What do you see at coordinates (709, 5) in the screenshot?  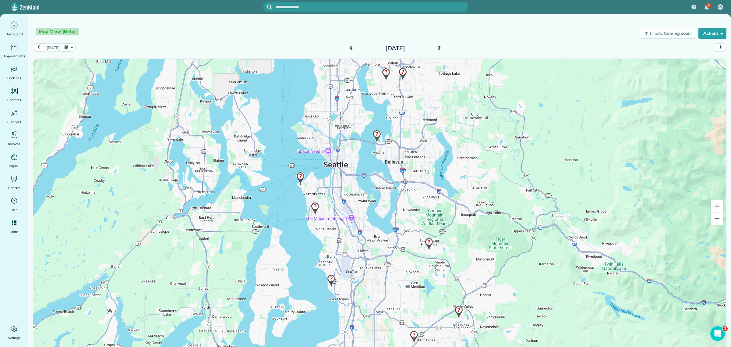 I see `span: 7` at bounding box center [709, 5].